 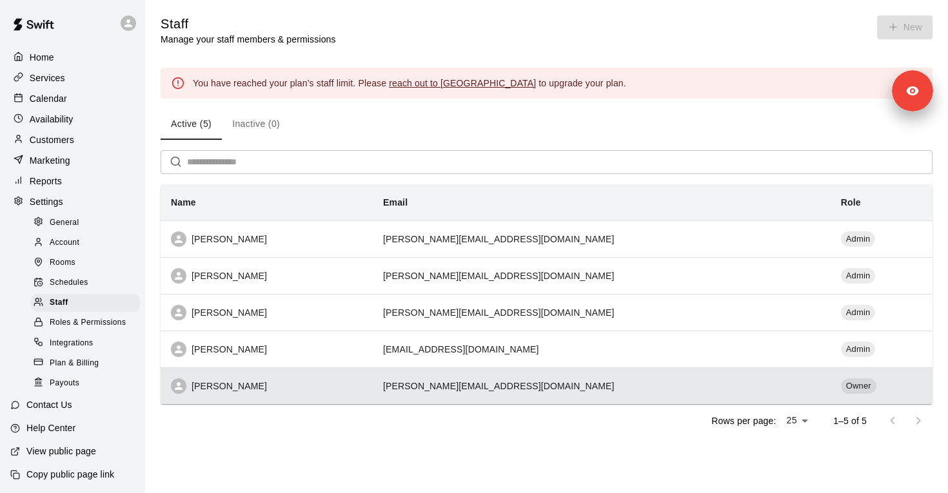 I want to click on div: Rooms, so click(x=85, y=263).